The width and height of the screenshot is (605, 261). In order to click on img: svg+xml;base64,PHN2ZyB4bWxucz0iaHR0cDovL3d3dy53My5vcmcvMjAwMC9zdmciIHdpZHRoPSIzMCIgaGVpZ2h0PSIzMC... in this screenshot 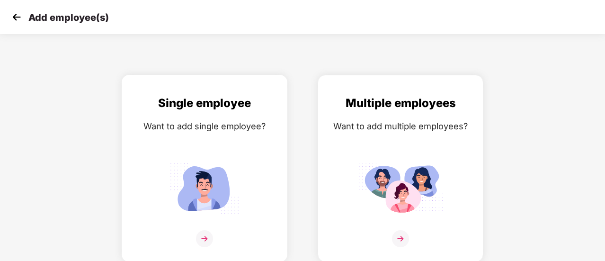, I will do `click(17, 17)`.